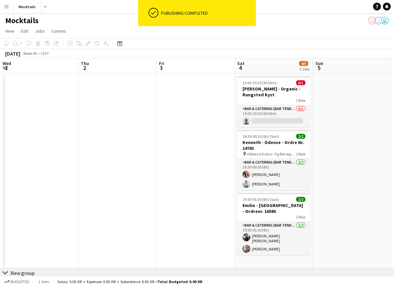  I want to click on span: 18:30-00:30 (6h) (Sun), so click(260, 136).